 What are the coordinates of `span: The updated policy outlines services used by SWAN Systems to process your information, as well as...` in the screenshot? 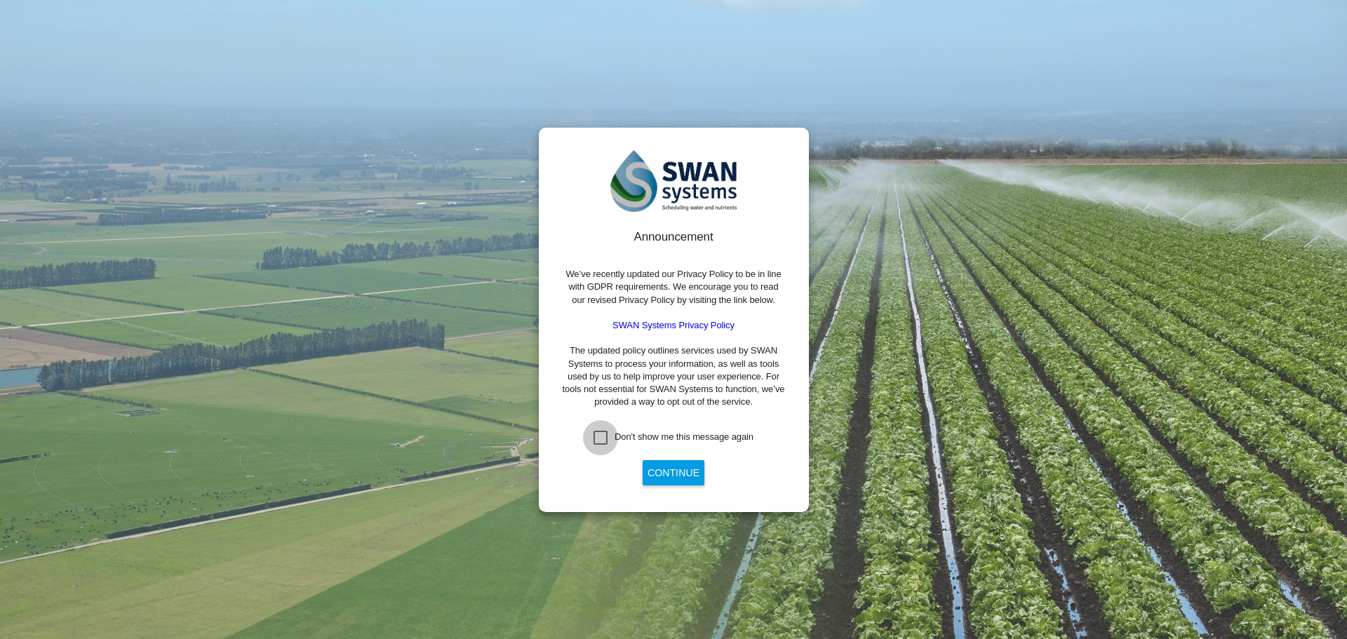 It's located at (673, 376).